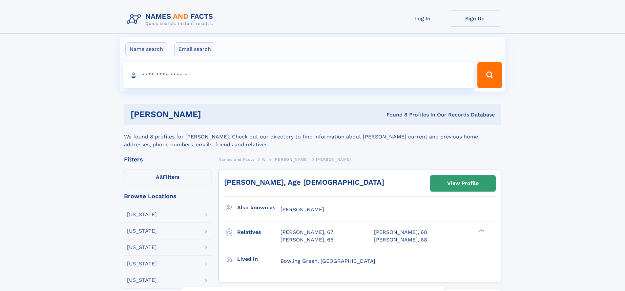 The height and width of the screenshot is (291, 625). Describe the element at coordinates (171, 19) in the screenshot. I see `img: Logo Names and Facts` at that location.